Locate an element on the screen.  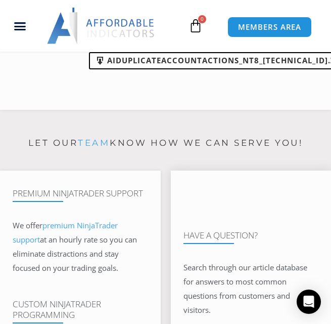
h4: Have A Question? is located at coordinates (251, 235).